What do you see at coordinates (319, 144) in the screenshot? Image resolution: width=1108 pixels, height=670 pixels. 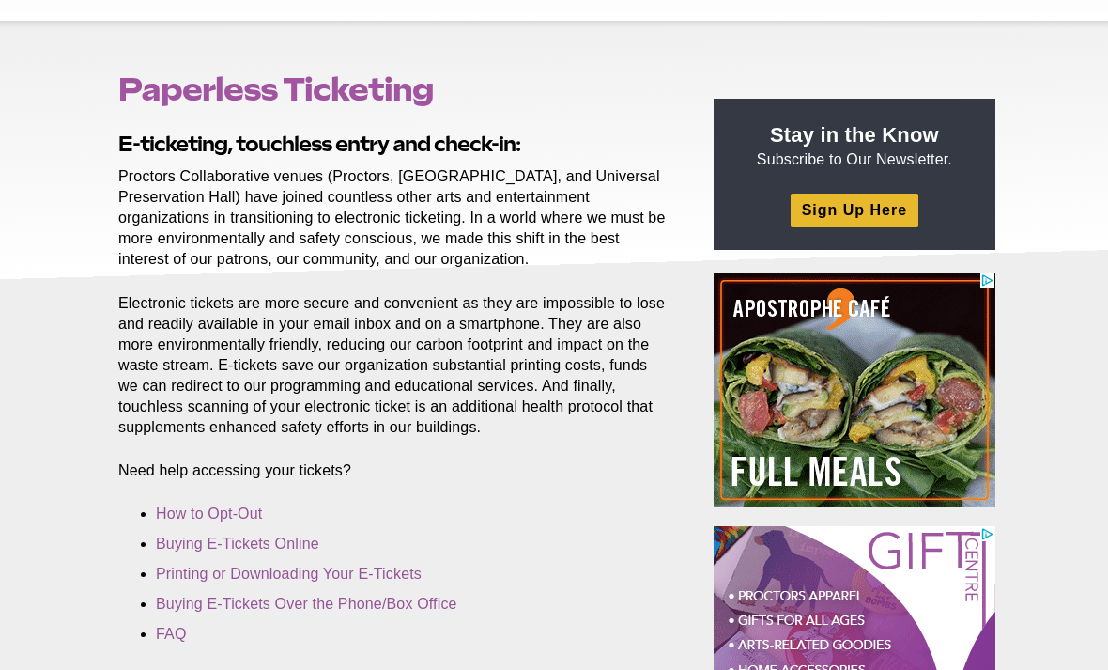 I see `strong: E-ticketing, touchless entry and check-in:` at bounding box center [319, 144].